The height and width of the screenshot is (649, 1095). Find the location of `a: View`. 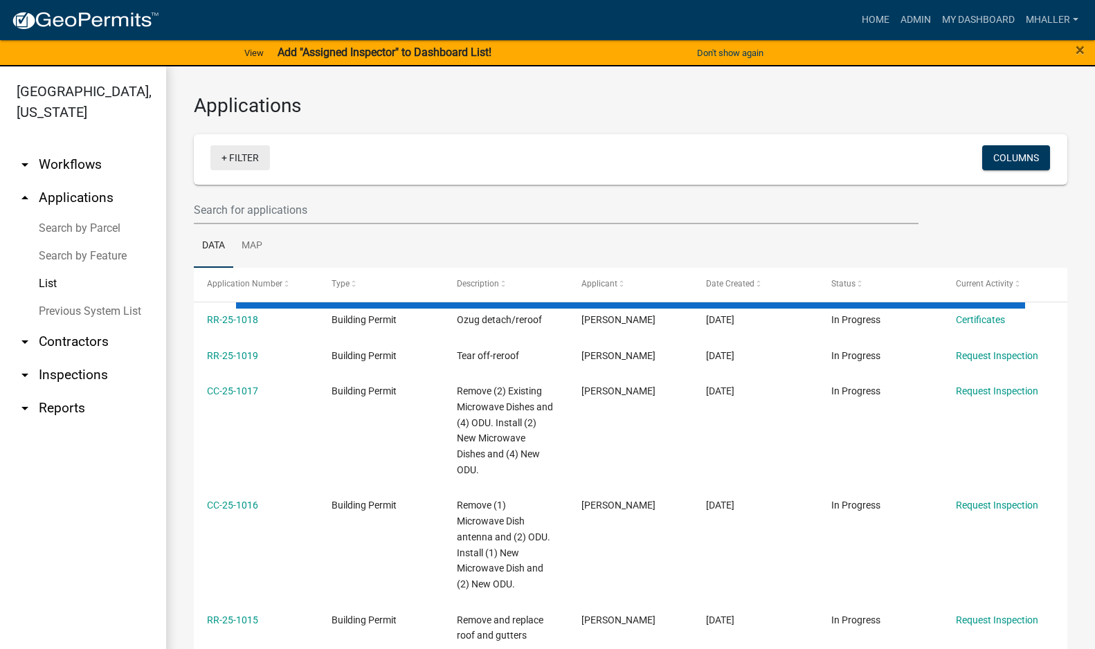

a: View is located at coordinates (254, 53).